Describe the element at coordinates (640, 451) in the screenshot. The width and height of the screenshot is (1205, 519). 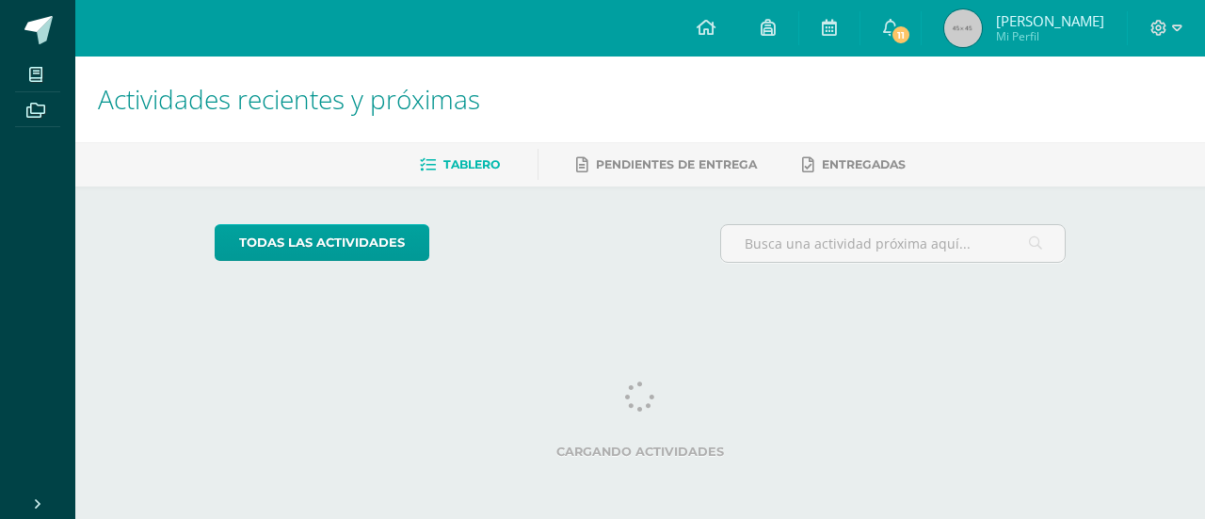
I see `label: Cargando actividades` at that location.